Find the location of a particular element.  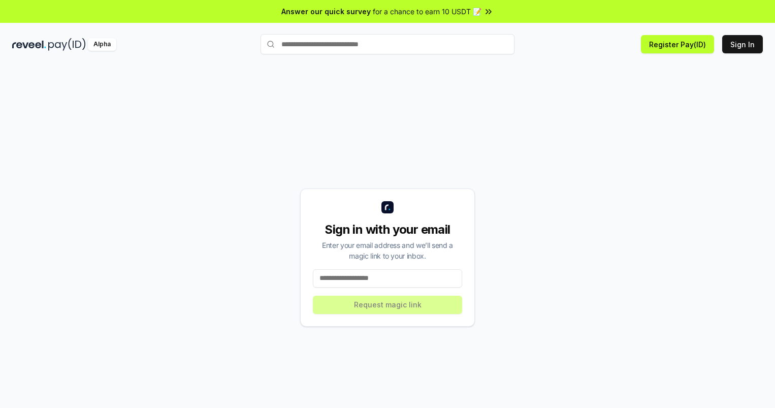

span: for a chance to earn 10 USDT 📝 is located at coordinates (427, 11).